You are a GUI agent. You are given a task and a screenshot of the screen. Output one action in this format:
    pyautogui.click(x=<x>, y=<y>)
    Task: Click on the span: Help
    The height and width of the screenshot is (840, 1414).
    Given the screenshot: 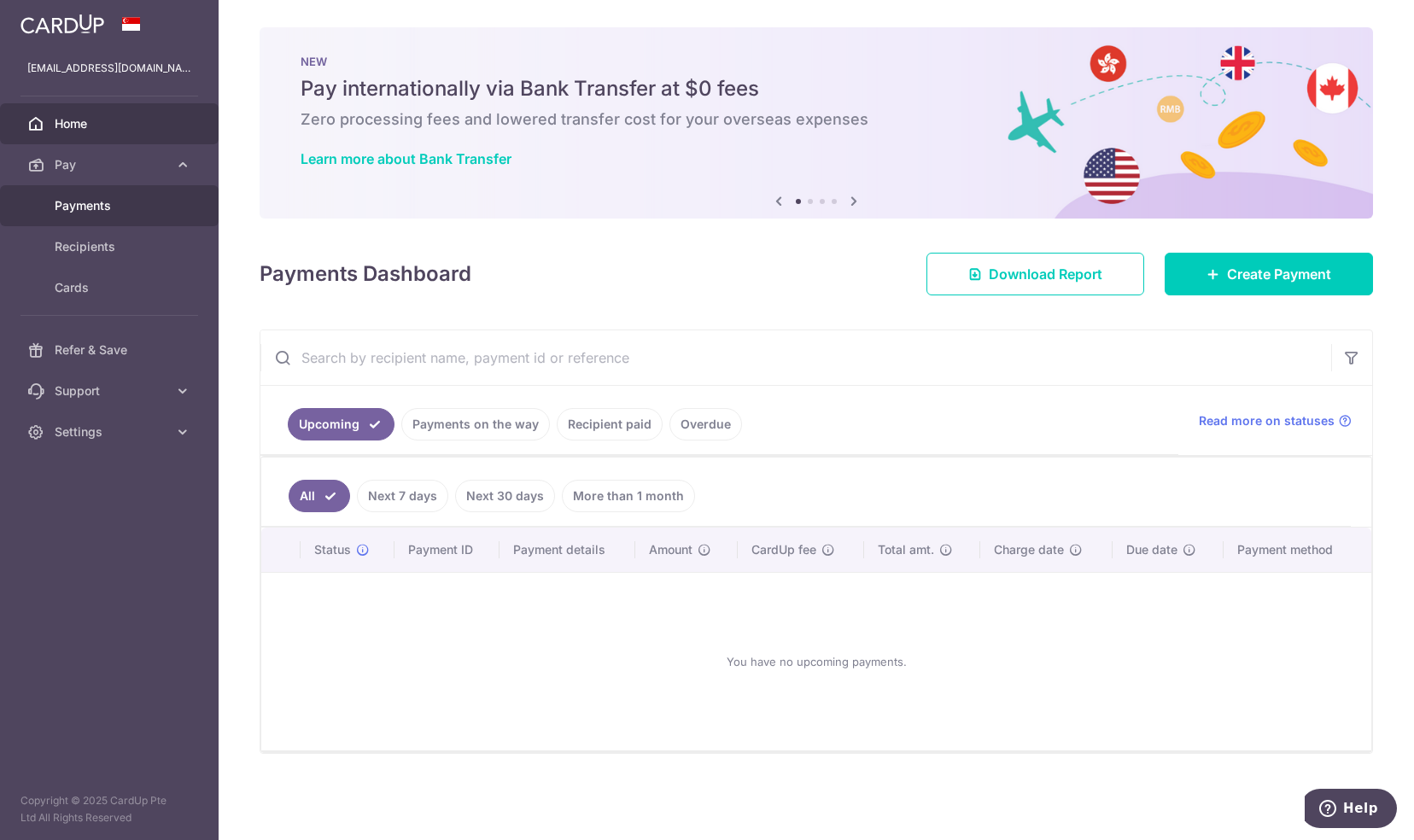 What is the action you would take?
    pyautogui.click(x=56, y=20)
    